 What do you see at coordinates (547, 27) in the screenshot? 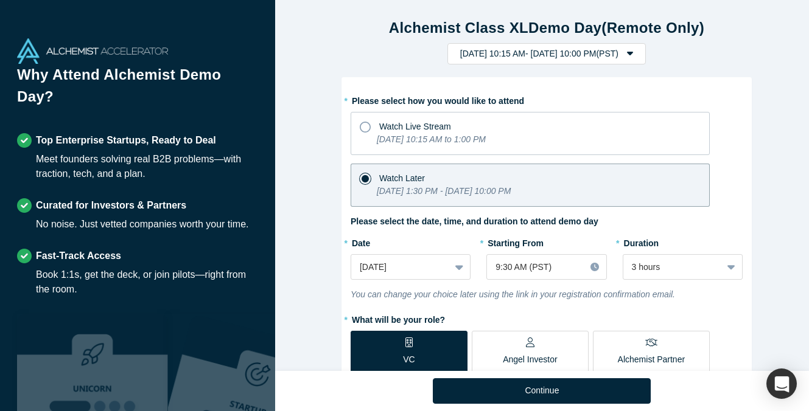
I see `strong: Alchemist Class XL Demo Day (Remote Only)` at bounding box center [547, 27].